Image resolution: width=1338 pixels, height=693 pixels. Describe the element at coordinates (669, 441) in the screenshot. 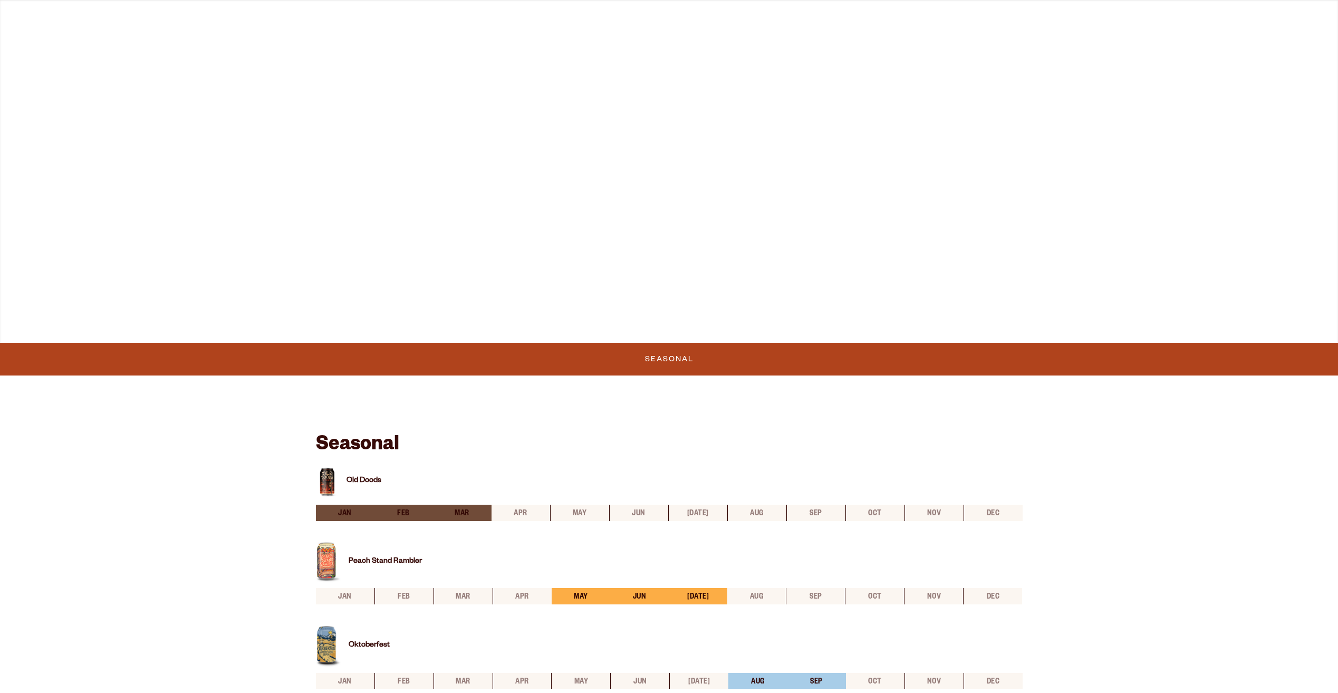

I see `h3: Seasonal` at that location.